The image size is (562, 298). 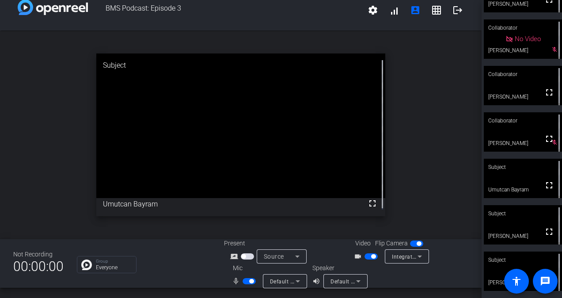 I want to click on mat-icon: grid_on, so click(x=437, y=10).